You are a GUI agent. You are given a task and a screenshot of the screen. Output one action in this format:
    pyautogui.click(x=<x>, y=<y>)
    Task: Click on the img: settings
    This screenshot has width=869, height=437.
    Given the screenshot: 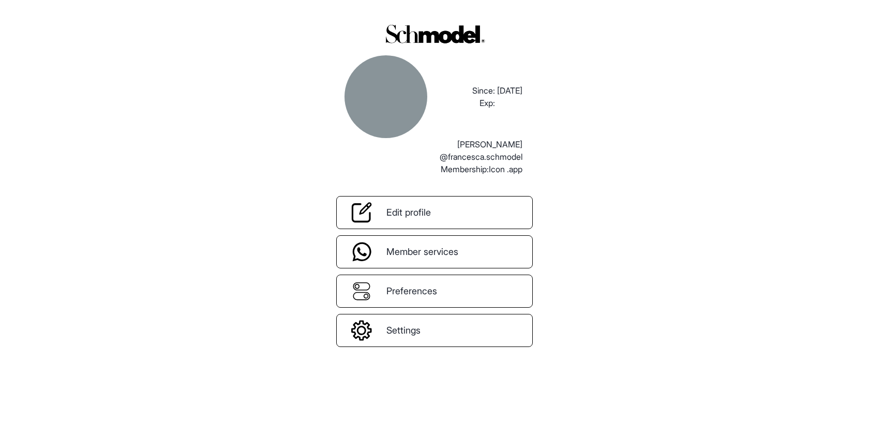 What is the action you would take?
    pyautogui.click(x=361, y=330)
    